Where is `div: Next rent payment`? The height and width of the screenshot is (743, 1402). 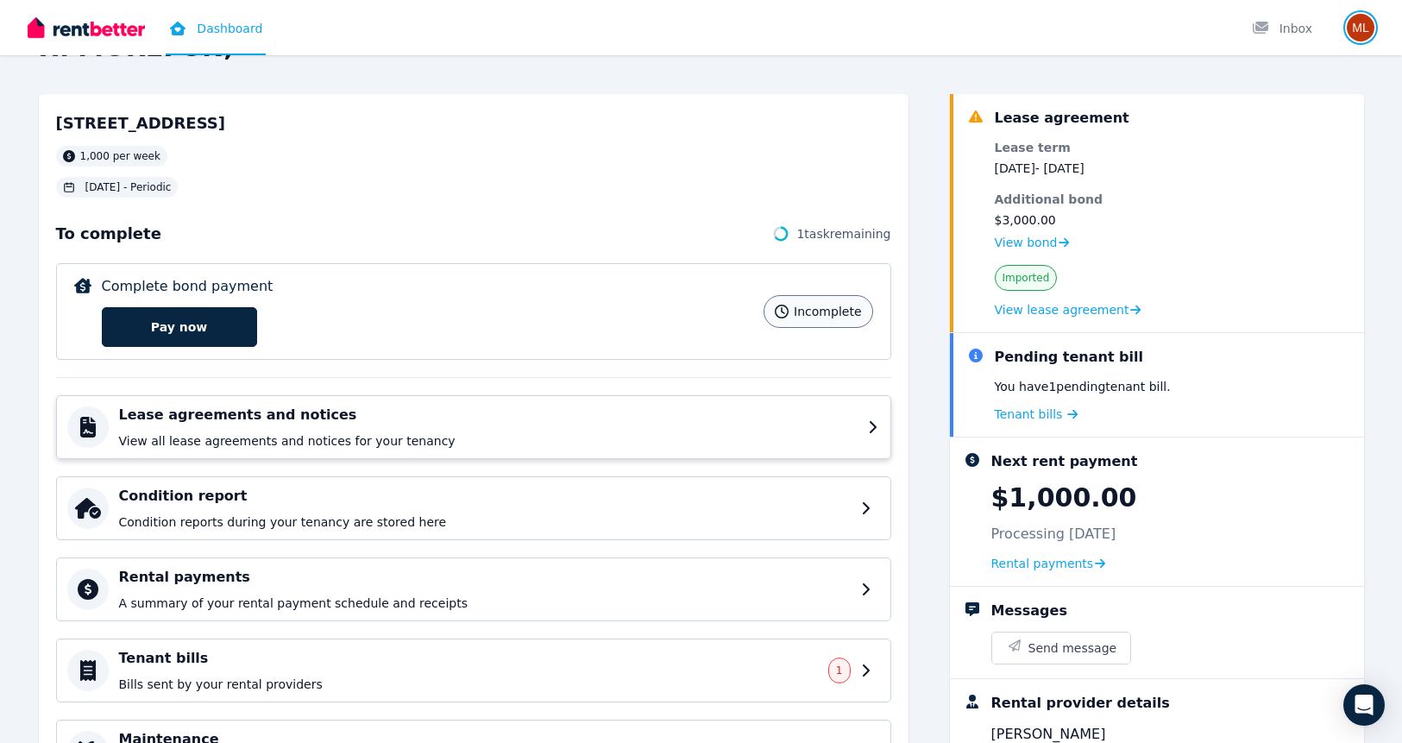
div: Next rent payment is located at coordinates (1065, 462).